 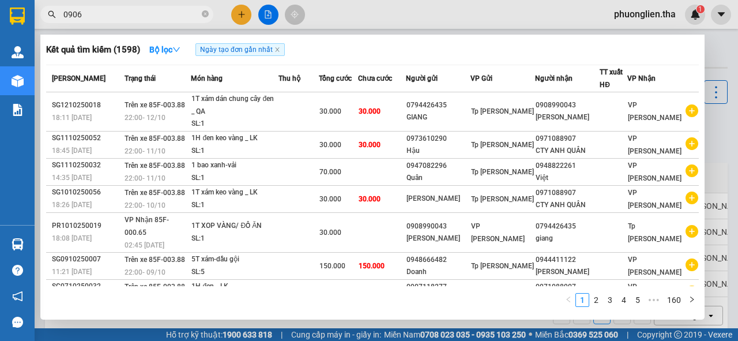 I want to click on div: 1T xám dán chung cây đen _ QA, so click(x=235, y=105).